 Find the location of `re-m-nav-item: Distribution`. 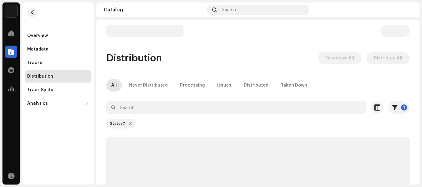

re-m-nav-item: Distribution is located at coordinates (58, 77).